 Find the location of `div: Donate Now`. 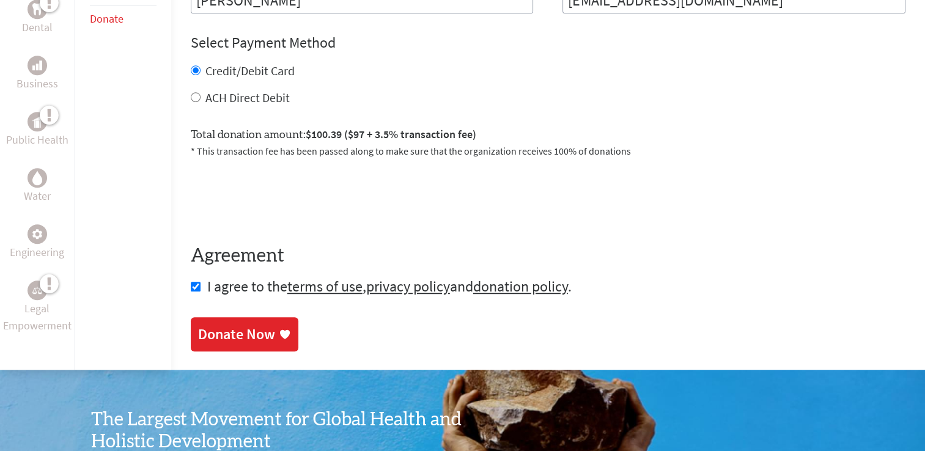

div: Donate Now is located at coordinates (237, 334).